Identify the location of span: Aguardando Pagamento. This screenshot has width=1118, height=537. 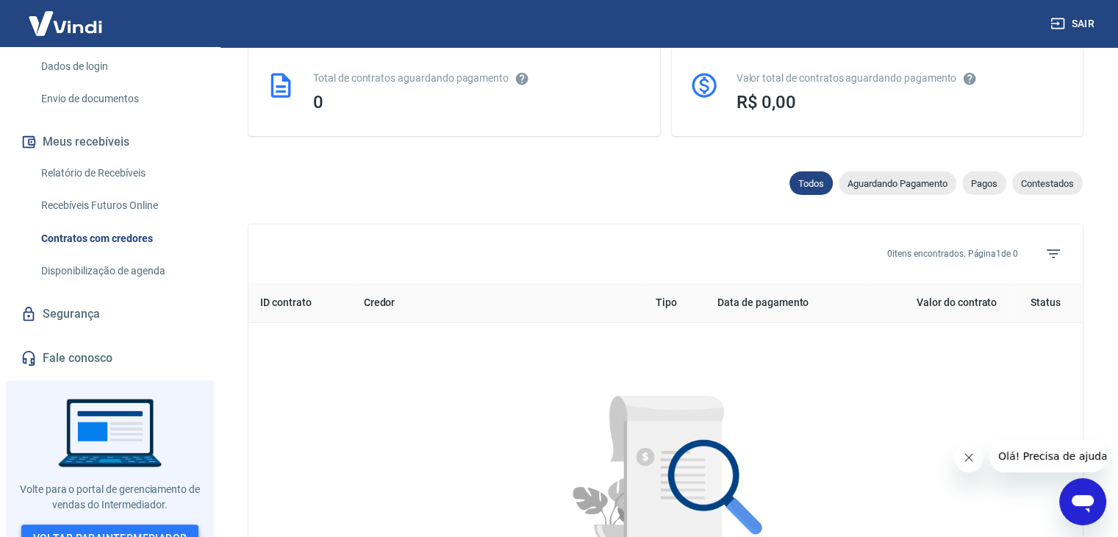
(897, 183).